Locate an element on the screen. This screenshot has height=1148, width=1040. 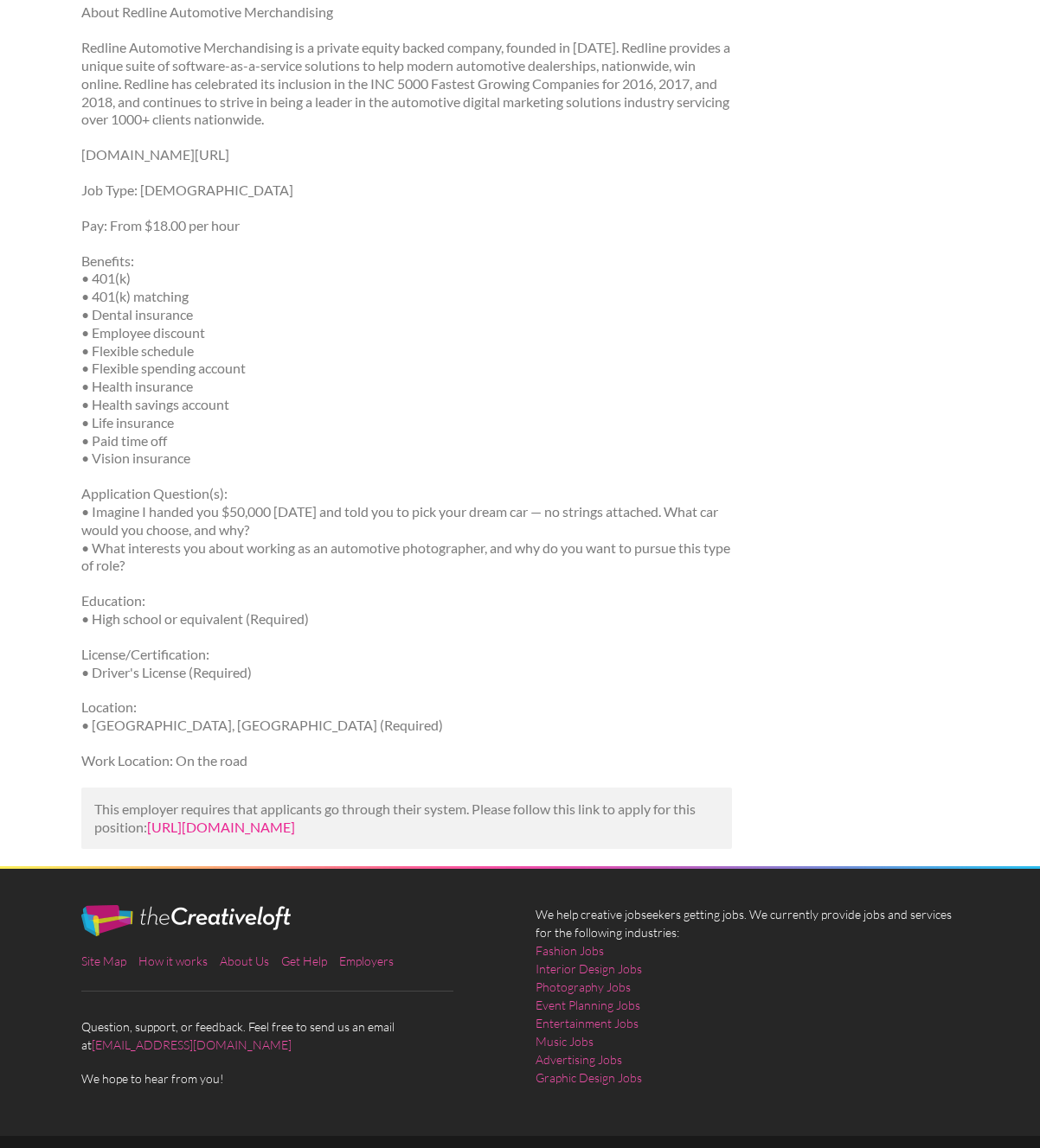
p: About Redline Automotive Merchandising is located at coordinates (407, 12).